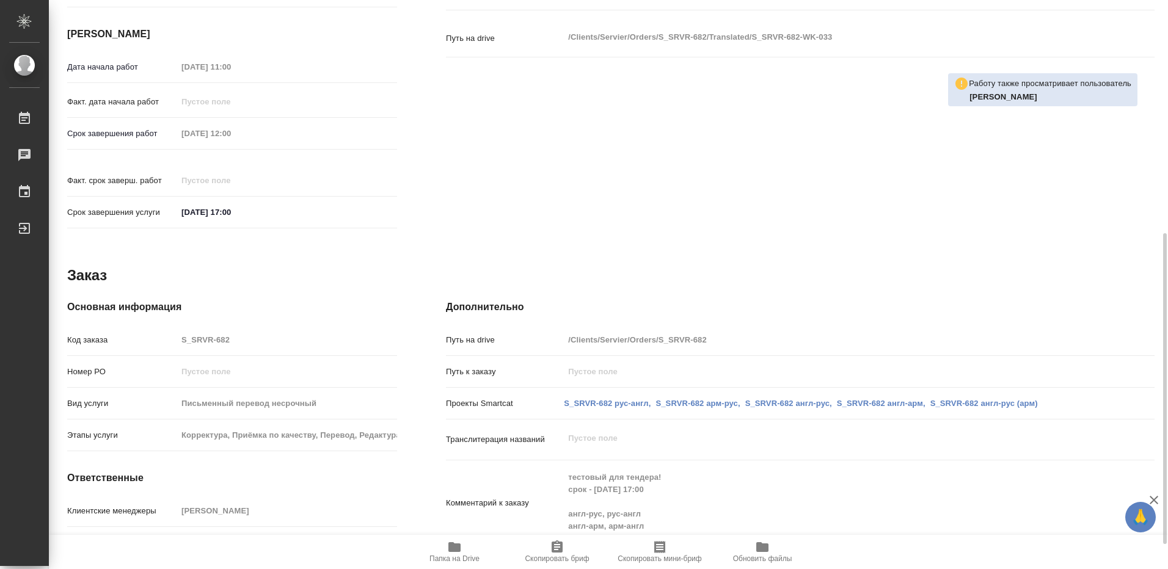  I want to click on p: Проекты Smartcat, so click(504, 404).